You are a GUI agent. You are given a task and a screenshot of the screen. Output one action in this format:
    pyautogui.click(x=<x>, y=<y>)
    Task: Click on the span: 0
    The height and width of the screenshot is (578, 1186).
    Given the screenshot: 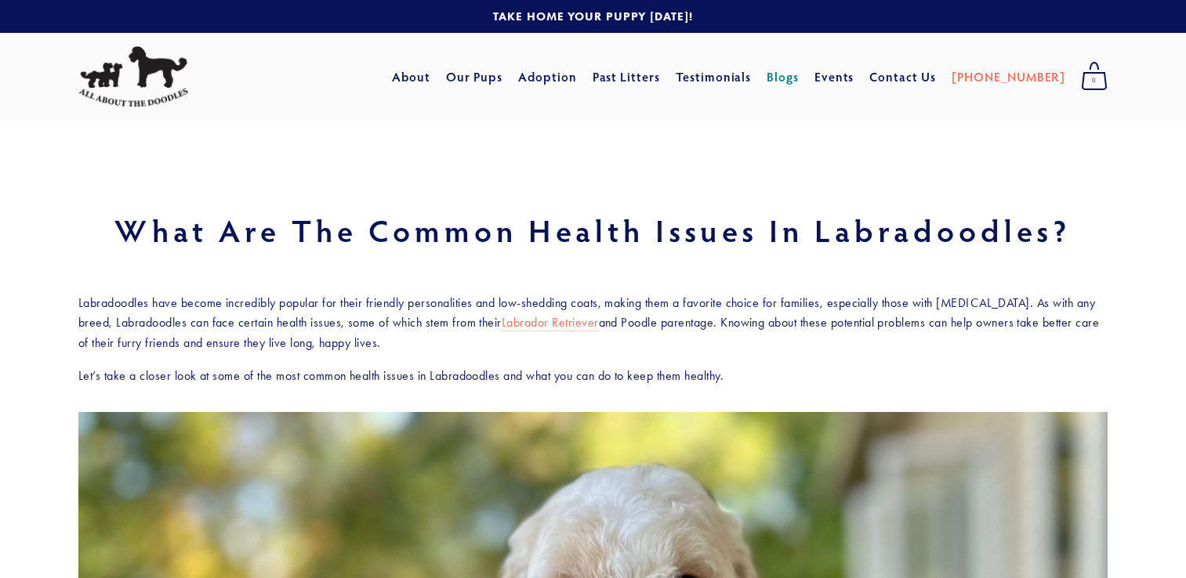 What is the action you would take?
    pyautogui.click(x=1094, y=81)
    